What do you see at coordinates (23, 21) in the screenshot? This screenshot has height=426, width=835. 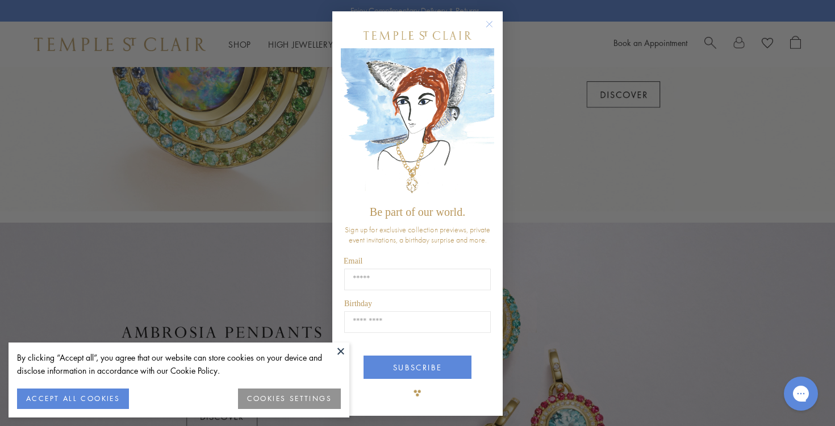 I see `button: Gorgias live chat` at bounding box center [23, 21].